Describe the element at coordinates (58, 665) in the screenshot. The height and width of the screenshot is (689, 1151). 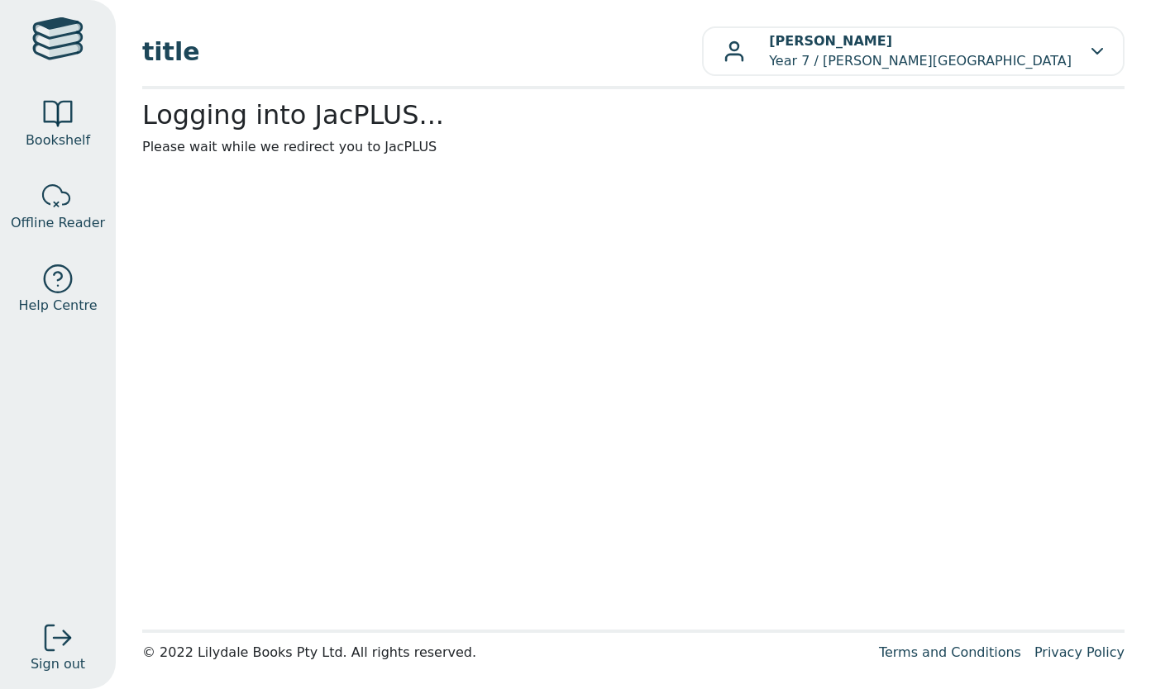
I see `span: Sign out` at that location.